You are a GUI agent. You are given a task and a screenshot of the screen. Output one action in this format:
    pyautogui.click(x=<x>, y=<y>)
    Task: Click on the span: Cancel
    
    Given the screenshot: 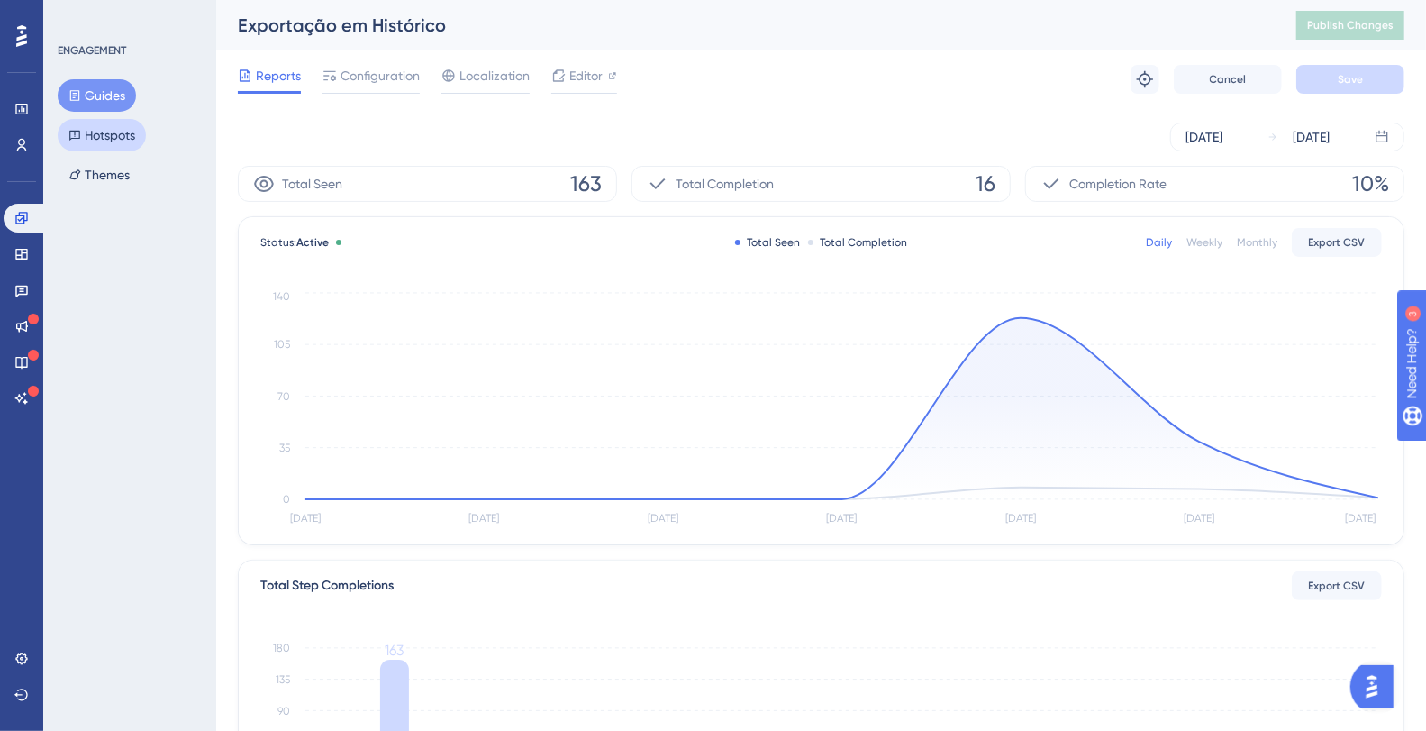 What is the action you would take?
    pyautogui.click(x=1228, y=79)
    